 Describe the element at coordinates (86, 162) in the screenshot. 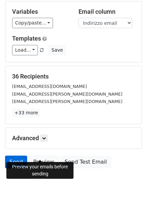

I see `a: Send Test Email` at that location.